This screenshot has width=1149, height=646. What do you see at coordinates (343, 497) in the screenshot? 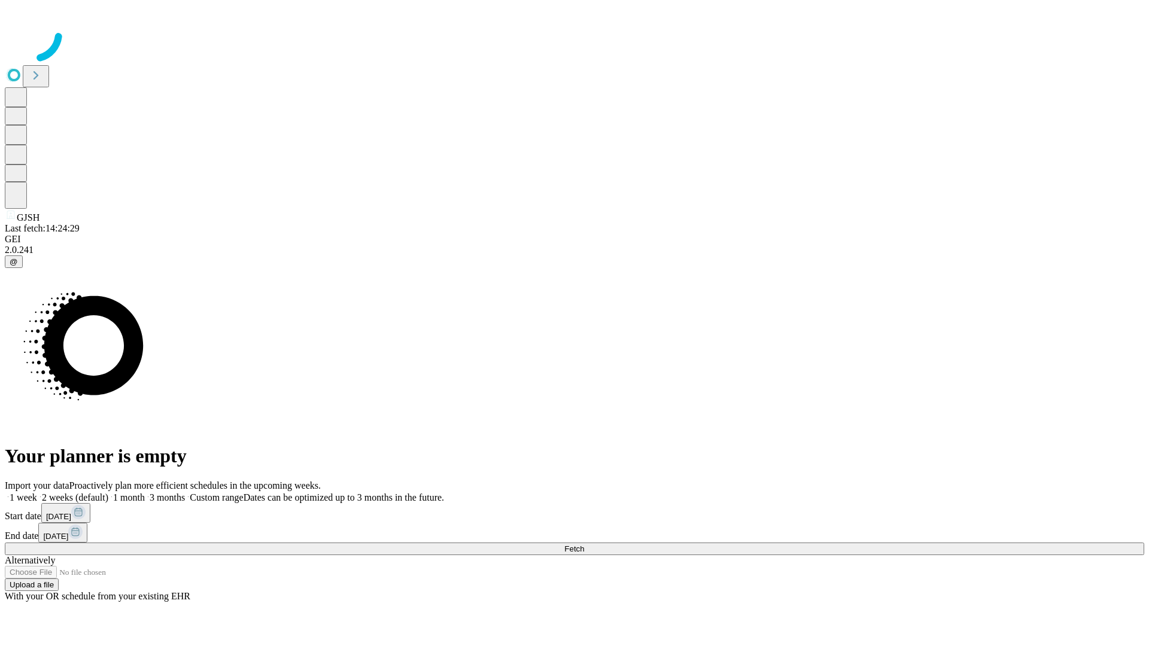
I see `span: Dates can be optimized up to 3 months in the future.` at bounding box center [343, 497].